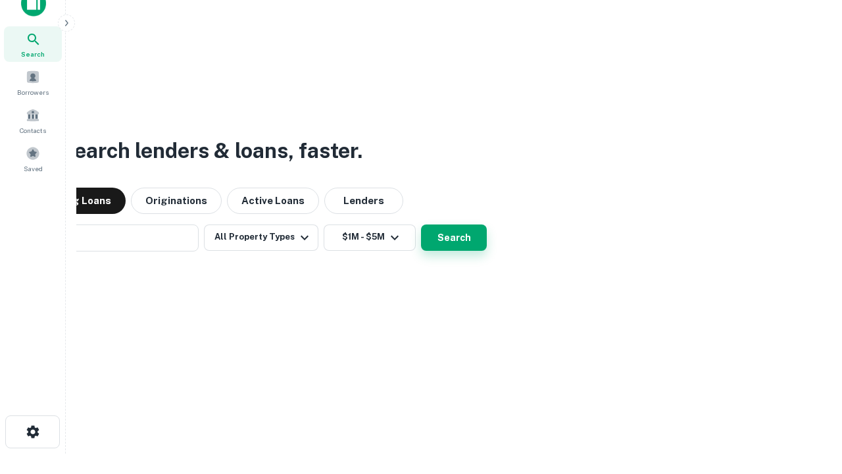 The width and height of the screenshot is (842, 474). Describe the element at coordinates (273, 201) in the screenshot. I see `button: Active Loans` at that location.